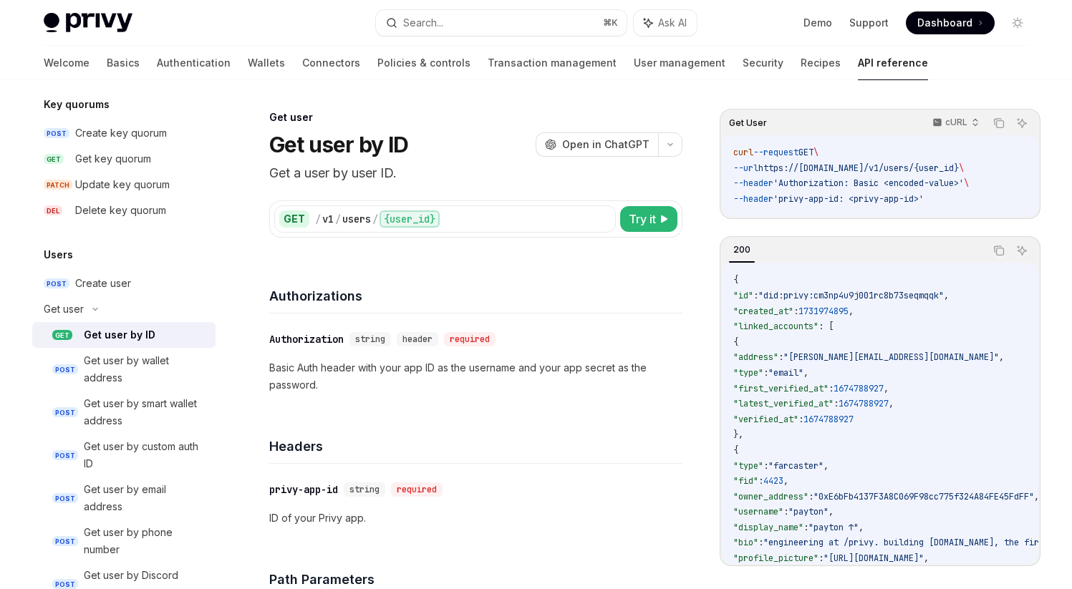  What do you see at coordinates (795, 466) in the screenshot?
I see `span: "farcaster"` at bounding box center [795, 466].